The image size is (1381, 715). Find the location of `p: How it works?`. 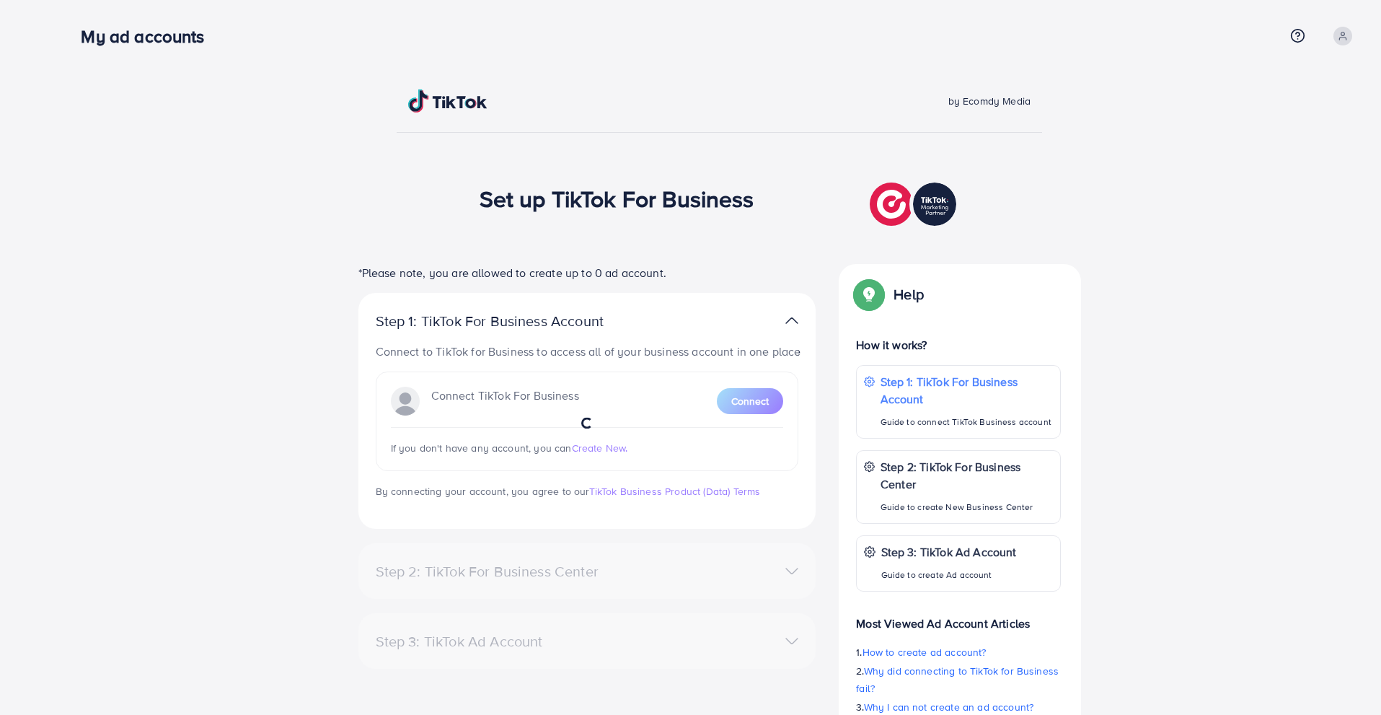

p: How it works? is located at coordinates (959, 345).